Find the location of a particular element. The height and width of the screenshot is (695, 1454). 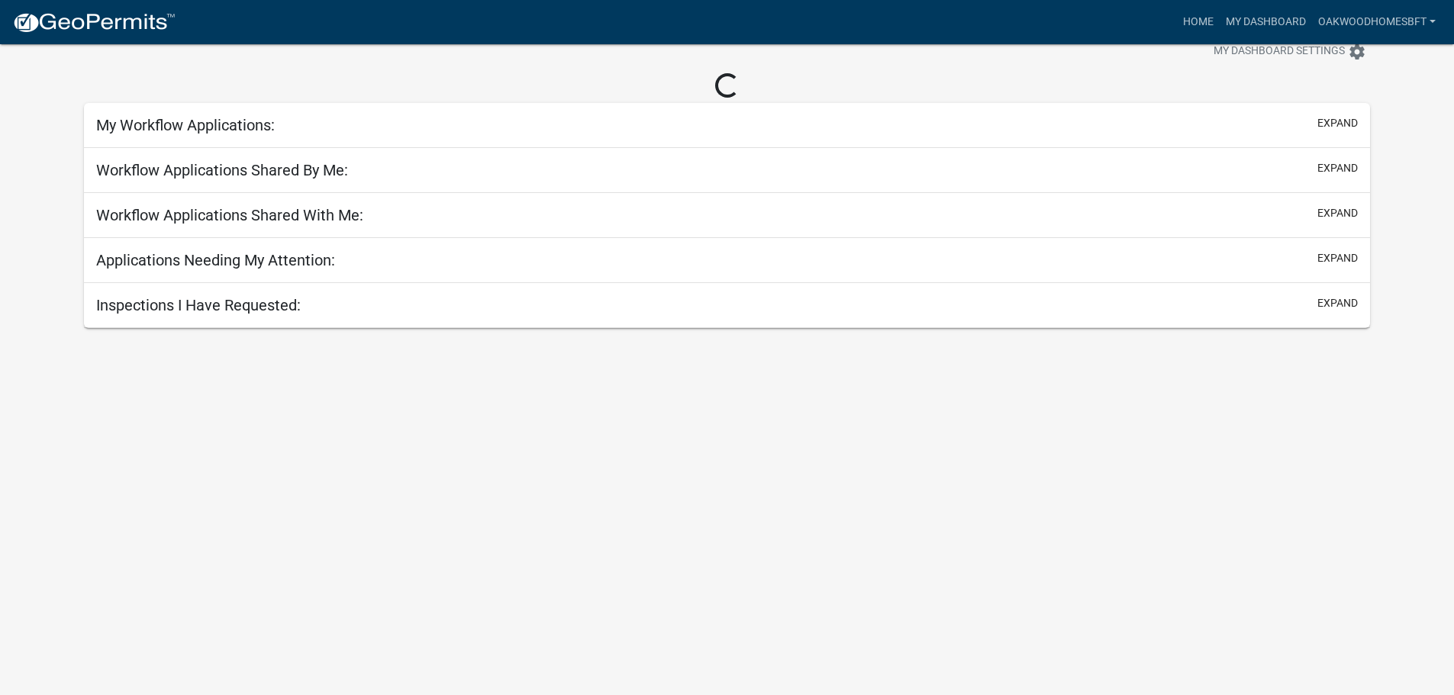

a: OakwoodHomesBft is located at coordinates (1377, 22).